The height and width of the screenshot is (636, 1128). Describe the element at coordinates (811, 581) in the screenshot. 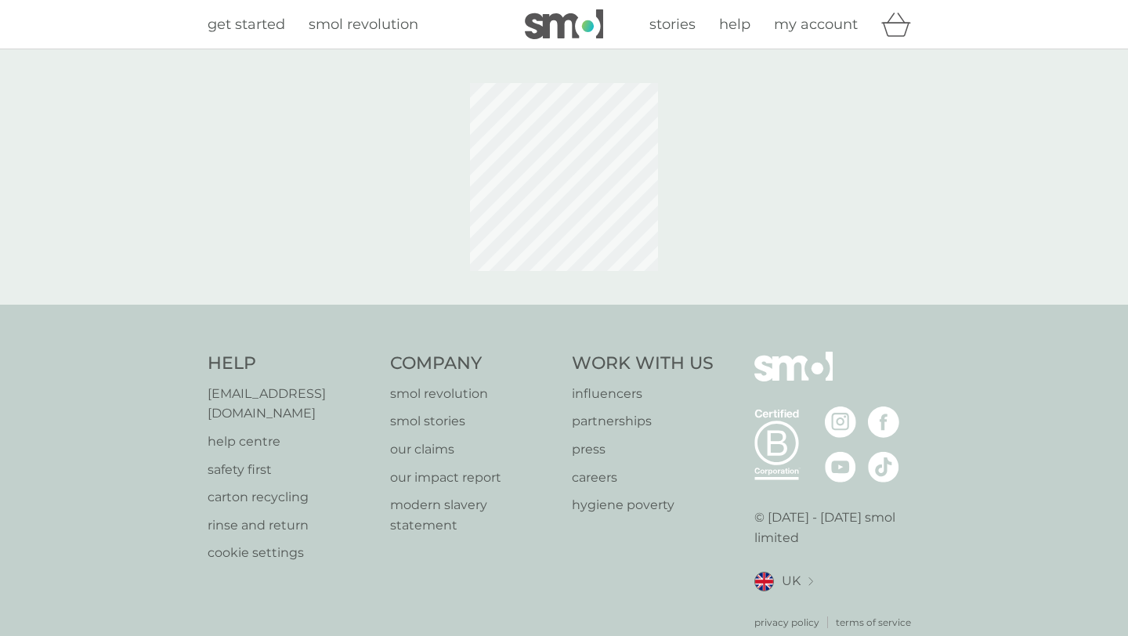

I see `img: select a new location` at that location.